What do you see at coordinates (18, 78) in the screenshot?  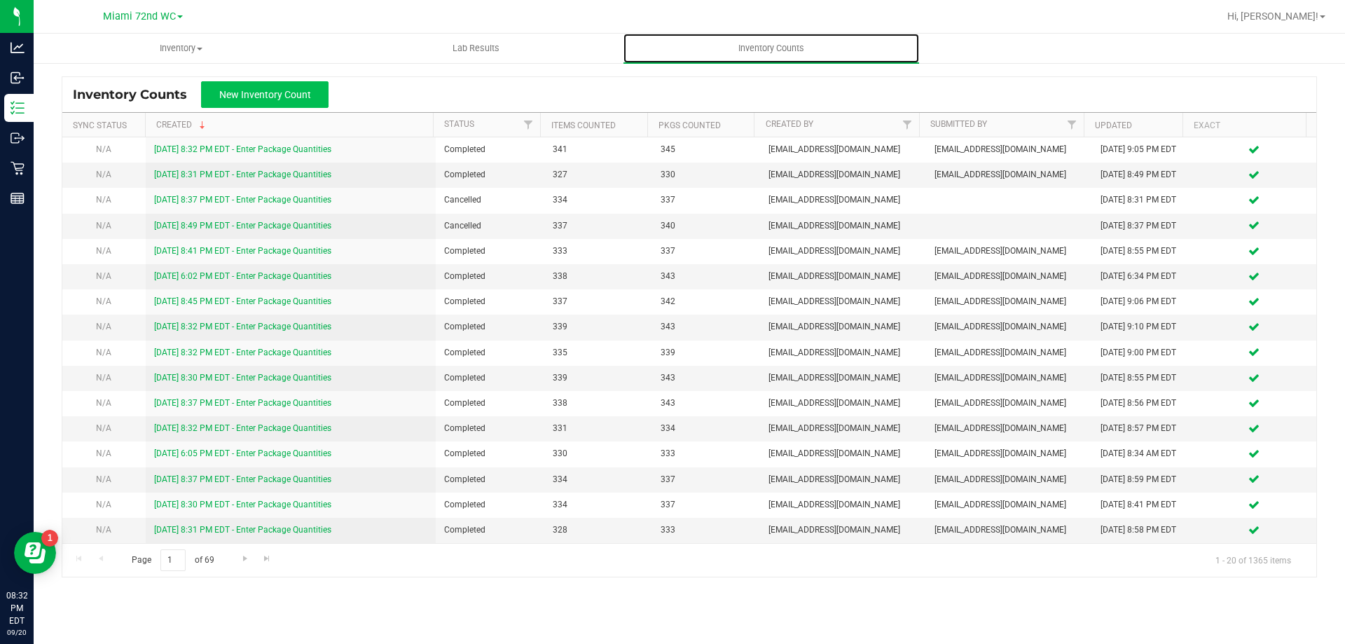 I see `inline-svg: Inbound` at bounding box center [18, 78].